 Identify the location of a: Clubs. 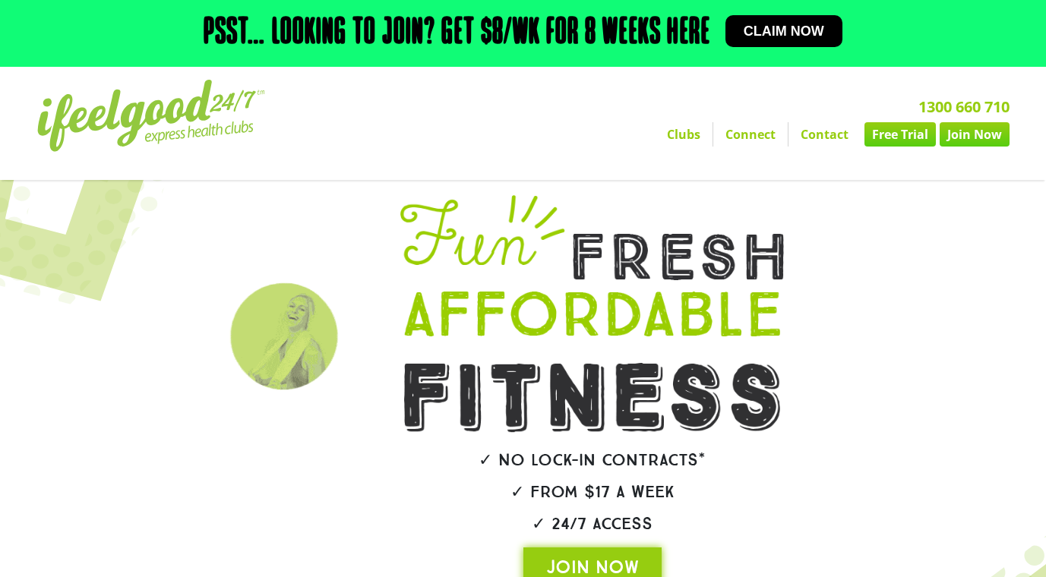
(684, 134).